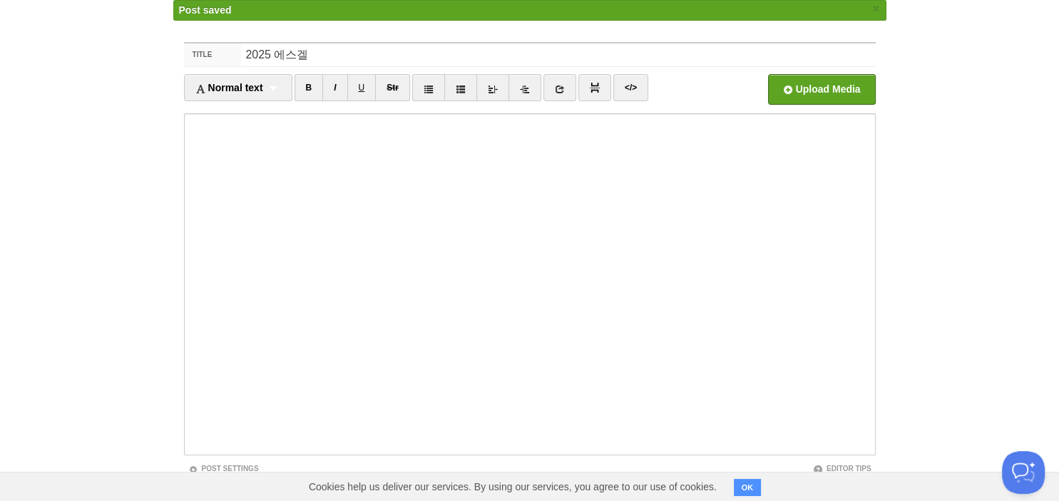 The width and height of the screenshot is (1059, 501). Describe the element at coordinates (595, 88) in the screenshot. I see `img: pagebreak-icon.png` at that location.